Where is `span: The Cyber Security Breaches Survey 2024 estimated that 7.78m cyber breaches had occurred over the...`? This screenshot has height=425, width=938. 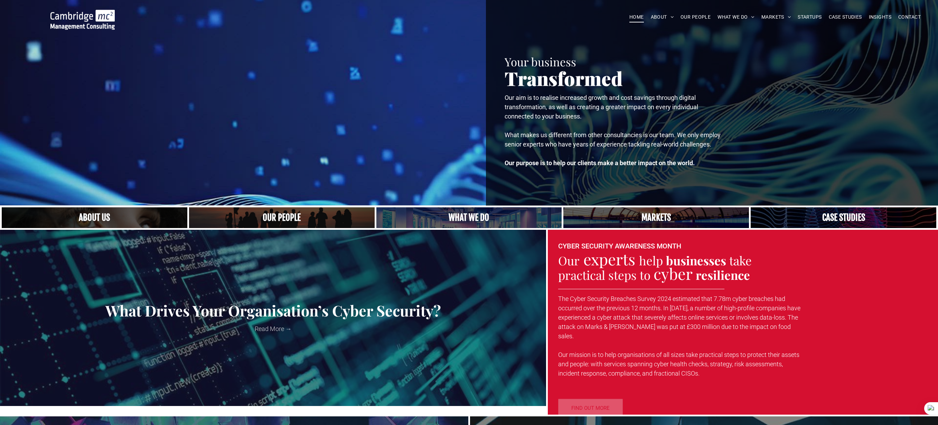 span: The Cyber Security Breaches Survey 2024 estimated that 7.78m cyber breaches had occurred over the... is located at coordinates (679, 317).